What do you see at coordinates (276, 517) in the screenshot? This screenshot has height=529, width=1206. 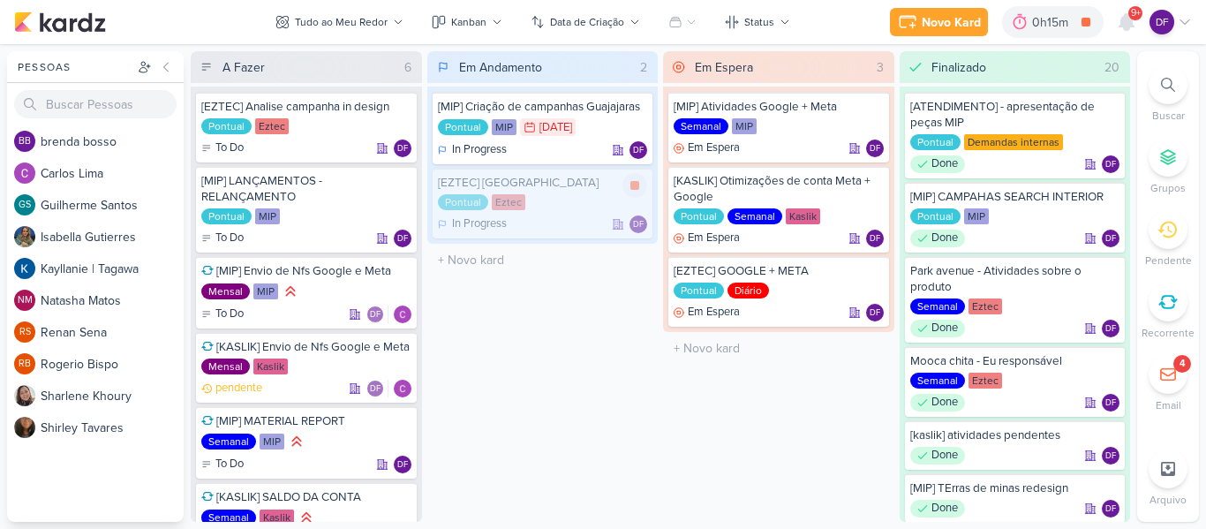 I see `div: Kaslik` at bounding box center [276, 517].